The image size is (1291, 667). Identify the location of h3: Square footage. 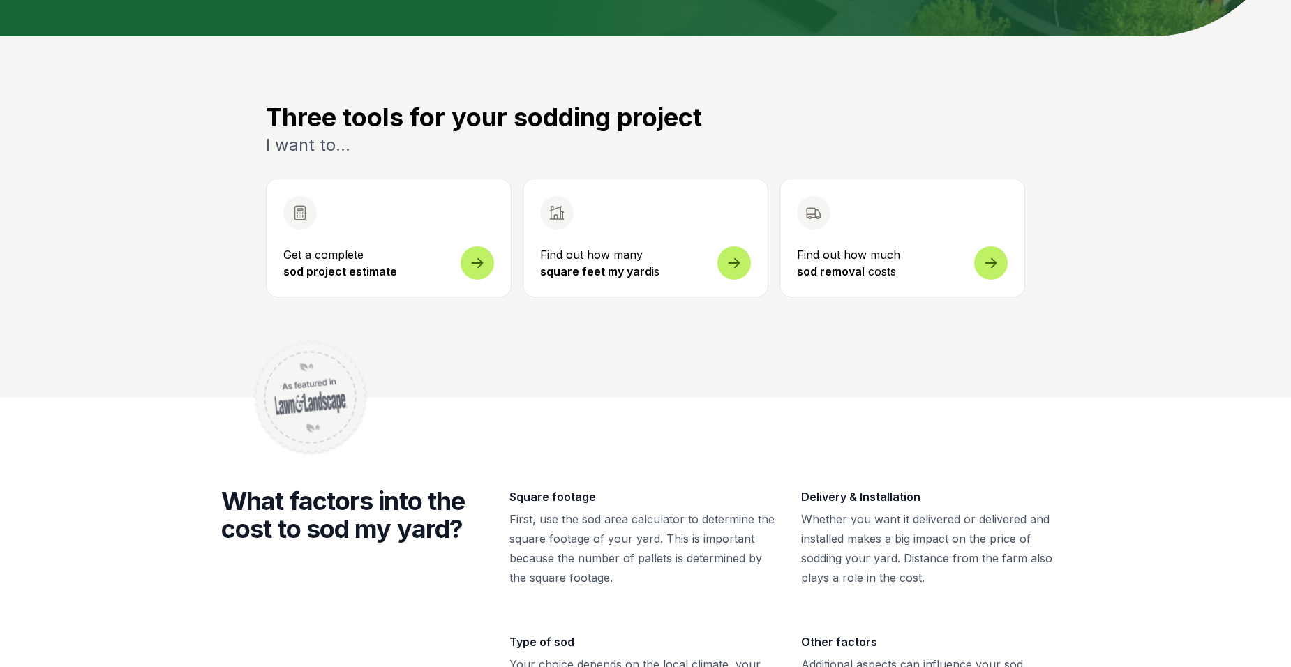
(644, 497).